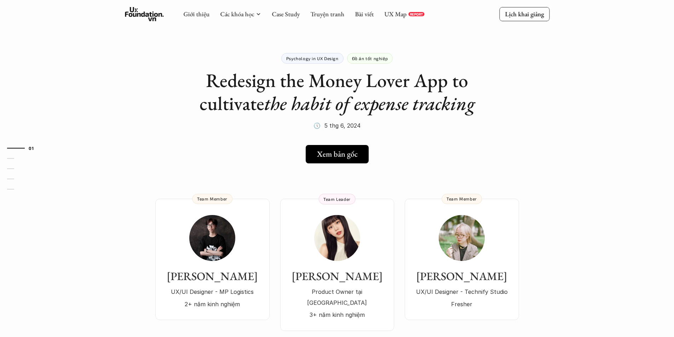 The image size is (674, 337). Describe the element at coordinates (212, 292) in the screenshot. I see `p: UX/UI Designer - MP Logistics` at that location.